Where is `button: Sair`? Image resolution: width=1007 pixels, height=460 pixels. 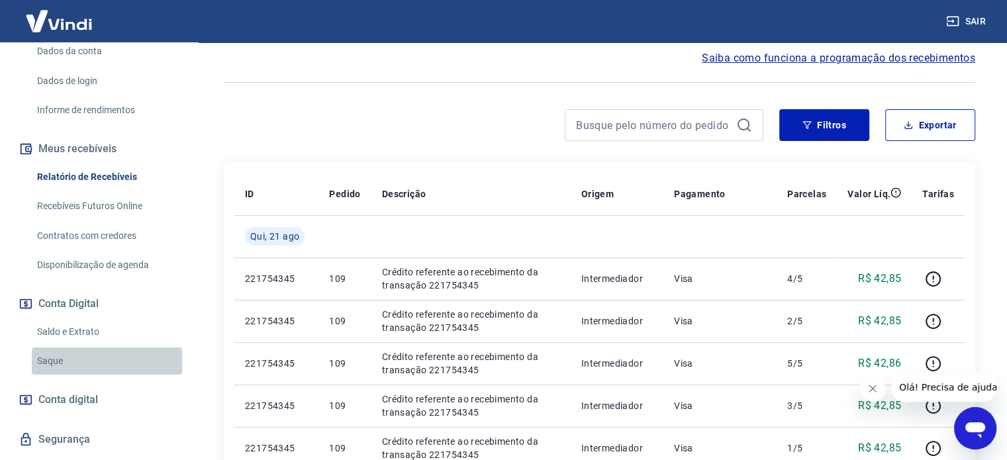
button: Sair is located at coordinates (968, 21).